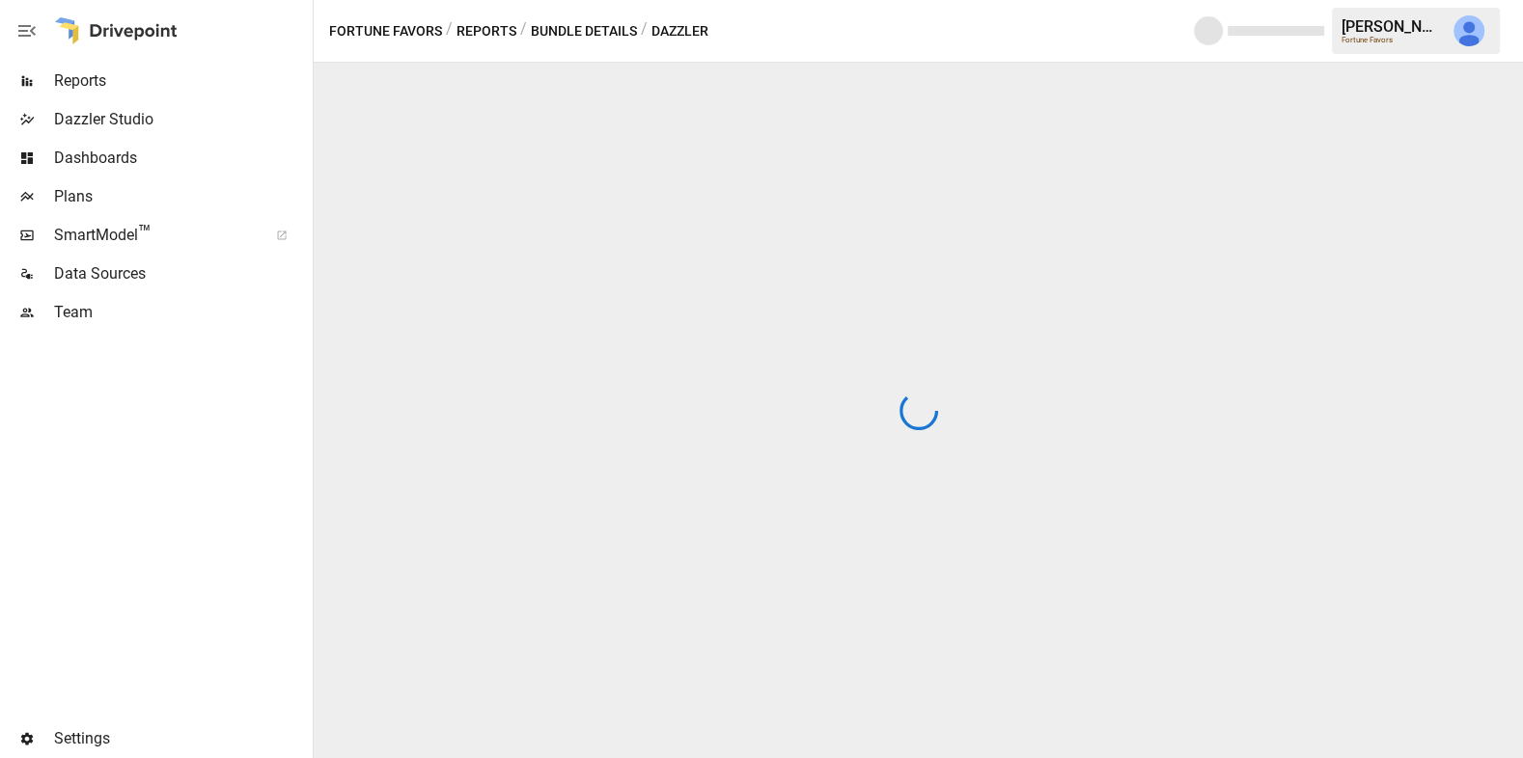 This screenshot has height=758, width=1523. Describe the element at coordinates (1469, 31) in the screenshot. I see `img: Julie Wilton` at that location.